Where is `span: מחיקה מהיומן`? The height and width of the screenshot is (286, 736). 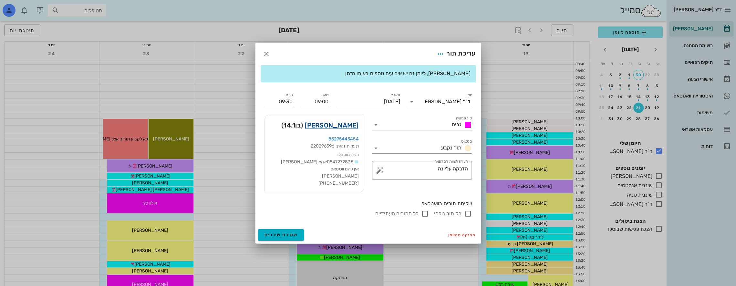
span: מחיקה מהיומן is located at coordinates (462, 235).